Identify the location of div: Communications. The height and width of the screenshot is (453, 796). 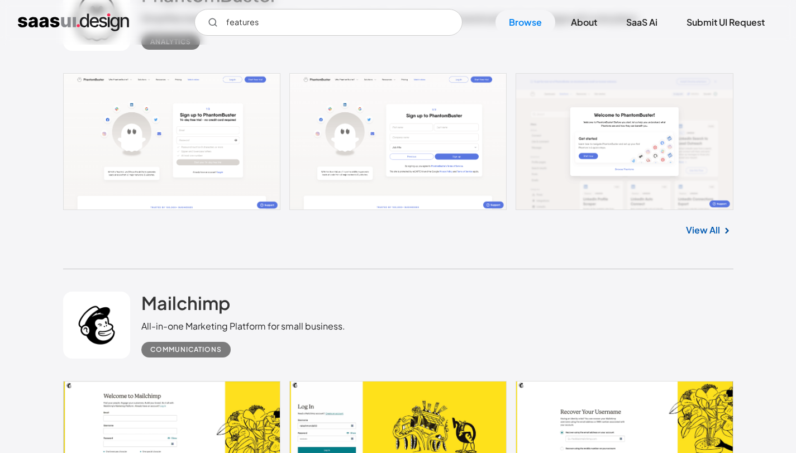
(186, 349).